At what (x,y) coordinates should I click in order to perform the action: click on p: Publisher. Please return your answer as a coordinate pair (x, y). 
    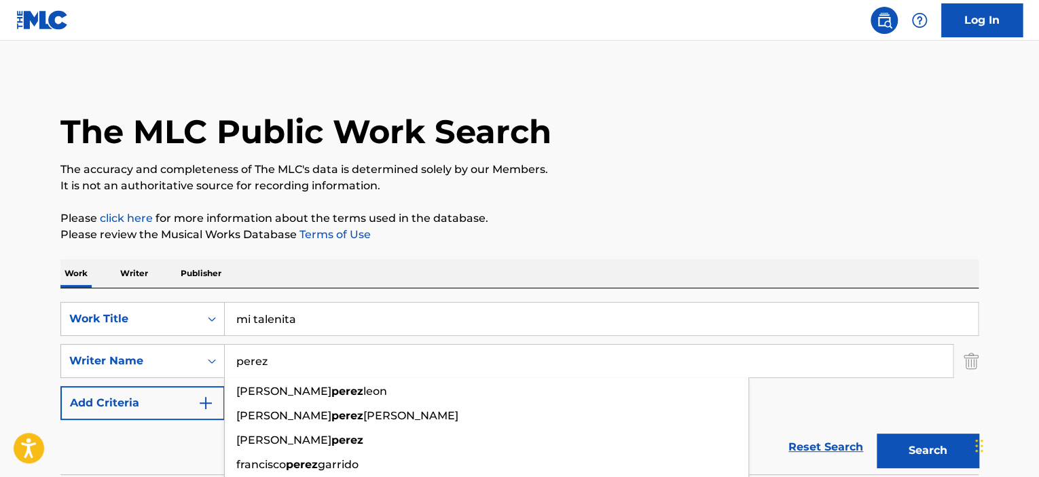
    Looking at the image, I should click on (201, 274).